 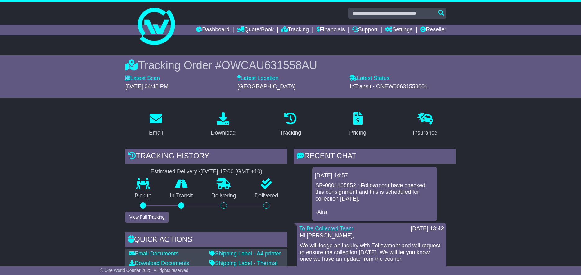 What do you see at coordinates (147, 217) in the screenshot?
I see `button: View Full Tracking` at bounding box center [147, 217].